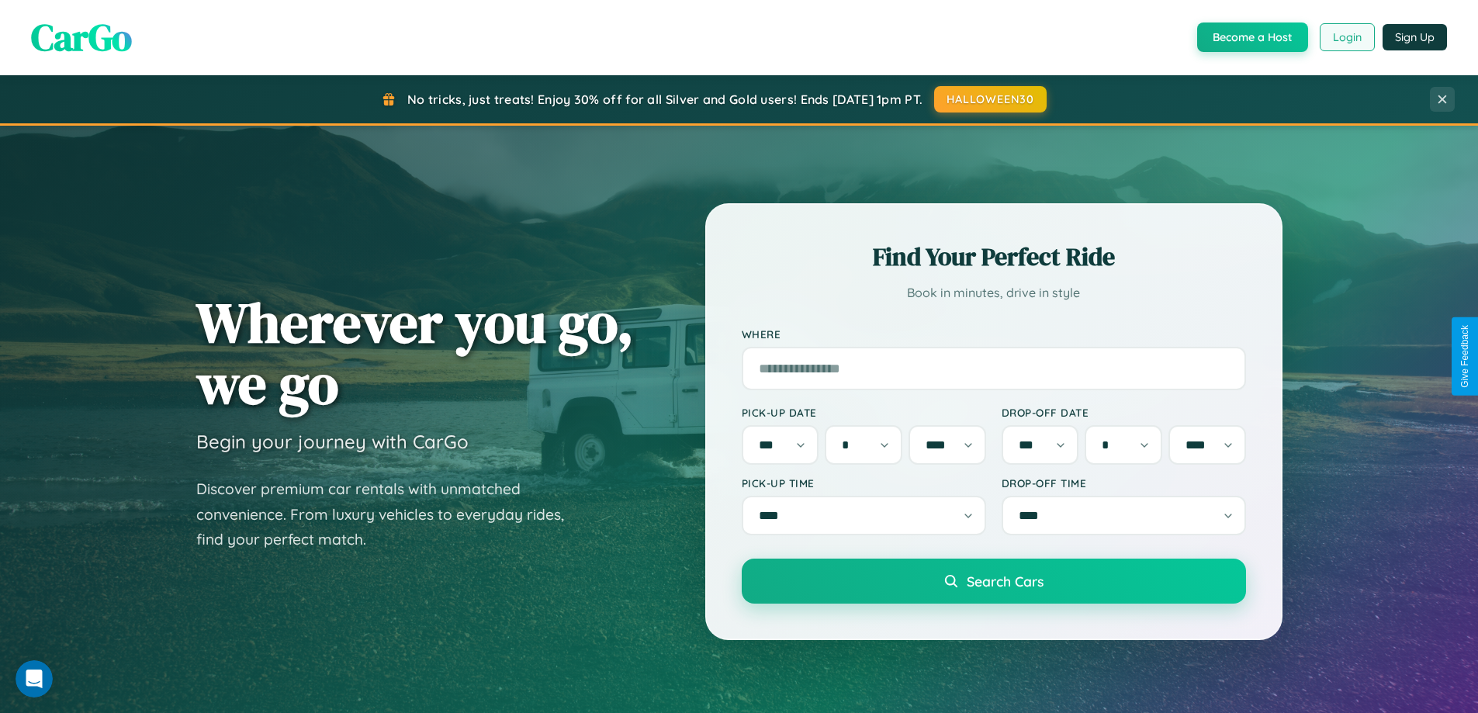 Image resolution: width=1478 pixels, height=713 pixels. What do you see at coordinates (994, 292) in the screenshot?
I see `p: Book in minutes, drive in style` at bounding box center [994, 292].